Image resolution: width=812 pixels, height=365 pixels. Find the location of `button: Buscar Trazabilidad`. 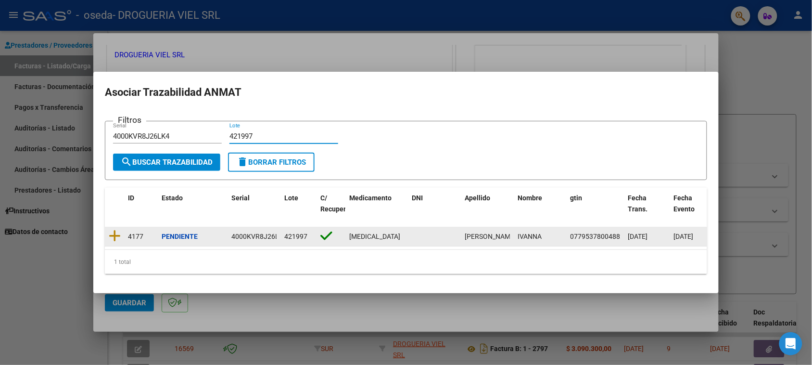

button: Buscar Trazabilidad is located at coordinates (166, 162).